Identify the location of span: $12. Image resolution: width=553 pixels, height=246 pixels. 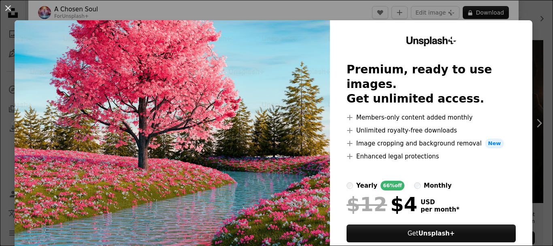
(367, 204).